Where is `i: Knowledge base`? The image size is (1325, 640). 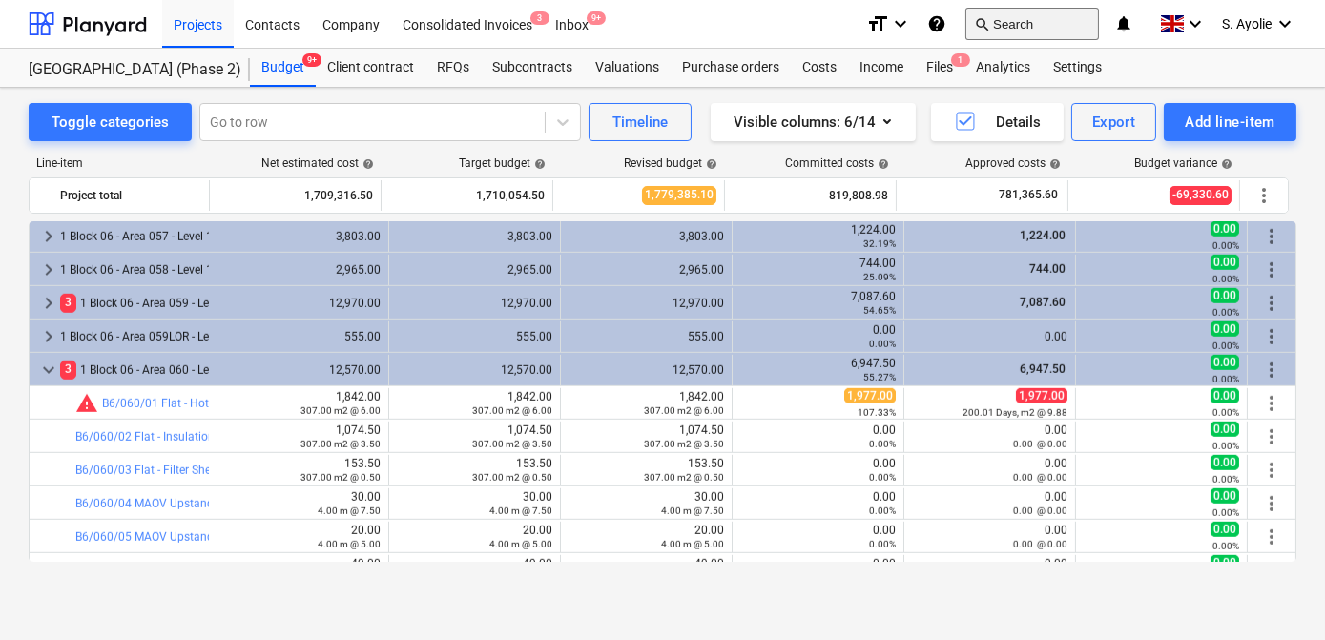 i: Knowledge base is located at coordinates (937, 24).